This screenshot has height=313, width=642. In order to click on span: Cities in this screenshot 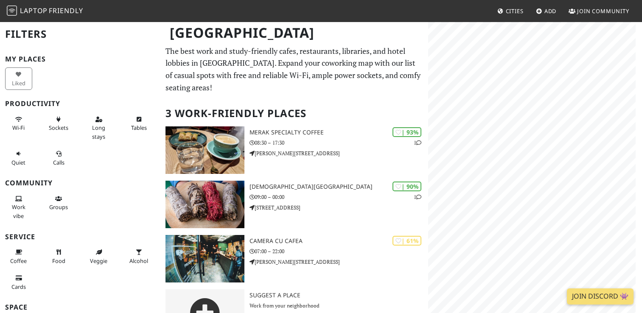, I will do `click(514, 11)`.